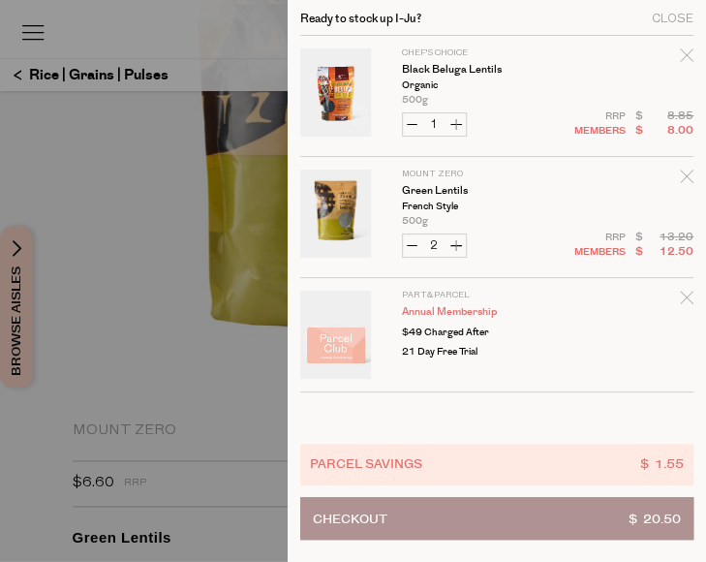 The image size is (706, 562). Describe the element at coordinates (687, 179) in the screenshot. I see `div: Remove Green Lentils` at that location.